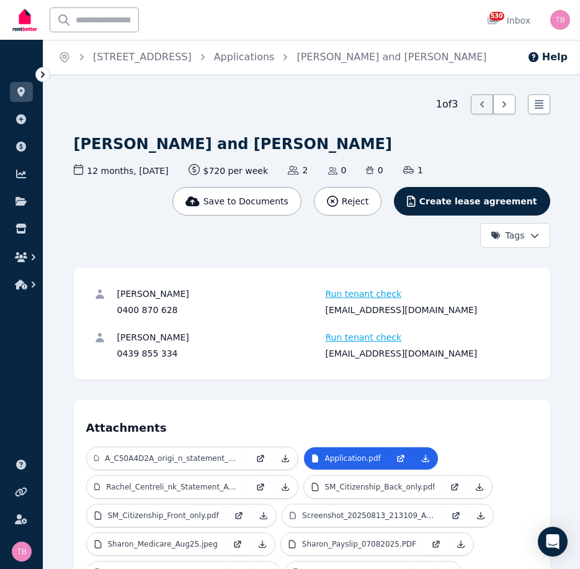 The image size is (580, 569). Describe the element at coordinates (163, 544) in the screenshot. I see `p: Sharon_Medicare_Aug25.jpeg` at that location.